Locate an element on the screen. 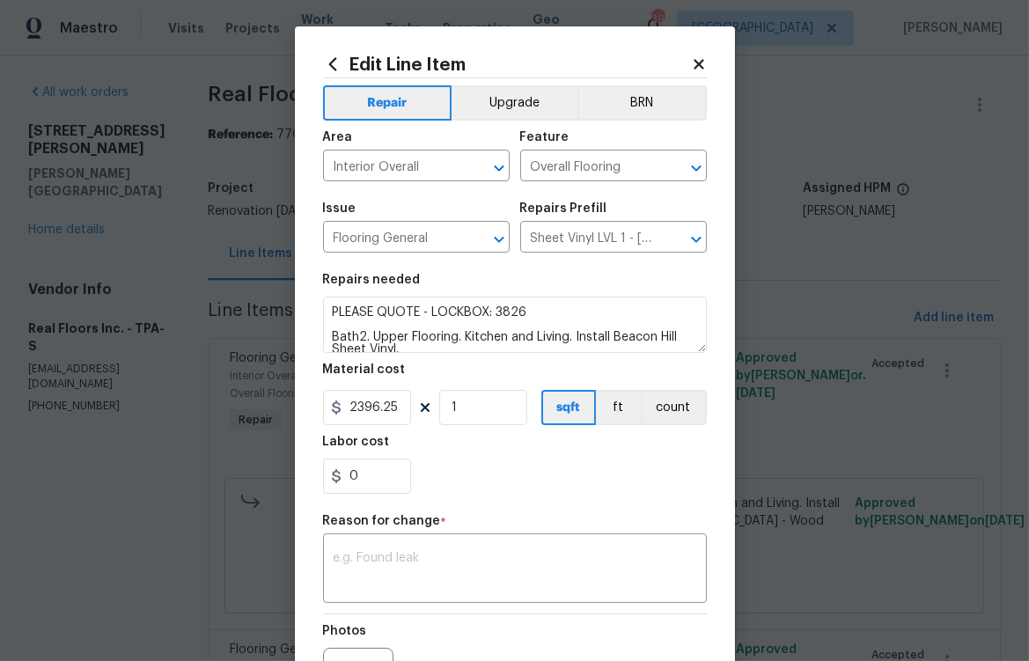 The height and width of the screenshot is (661, 1029). h5: Labor cost is located at coordinates (356, 442).